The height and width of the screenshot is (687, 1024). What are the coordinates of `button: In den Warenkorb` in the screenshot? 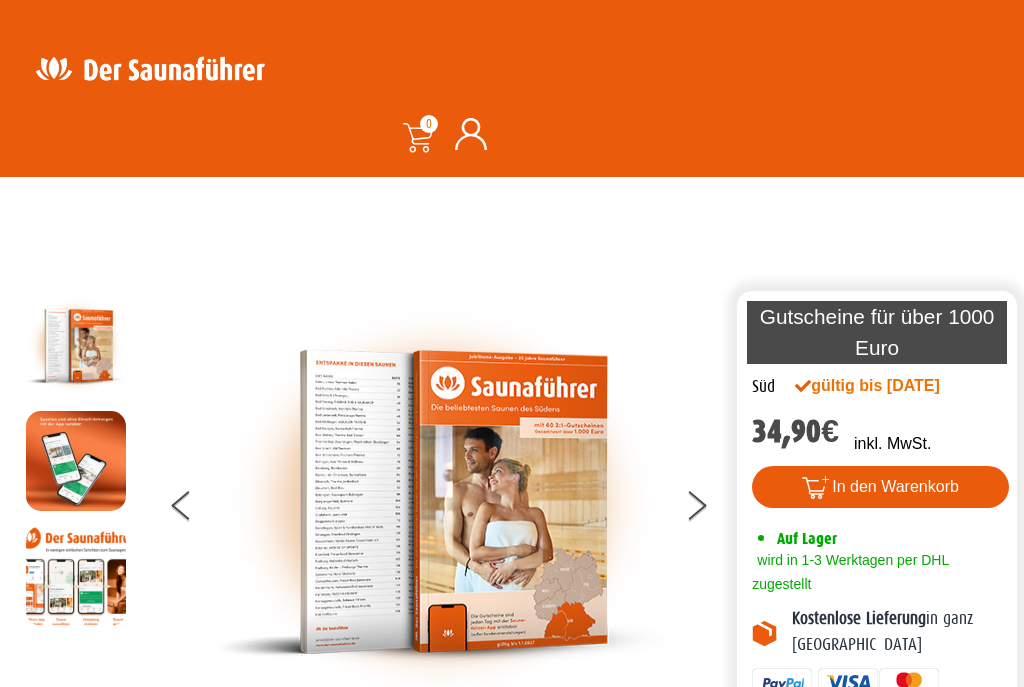 It's located at (880, 487).